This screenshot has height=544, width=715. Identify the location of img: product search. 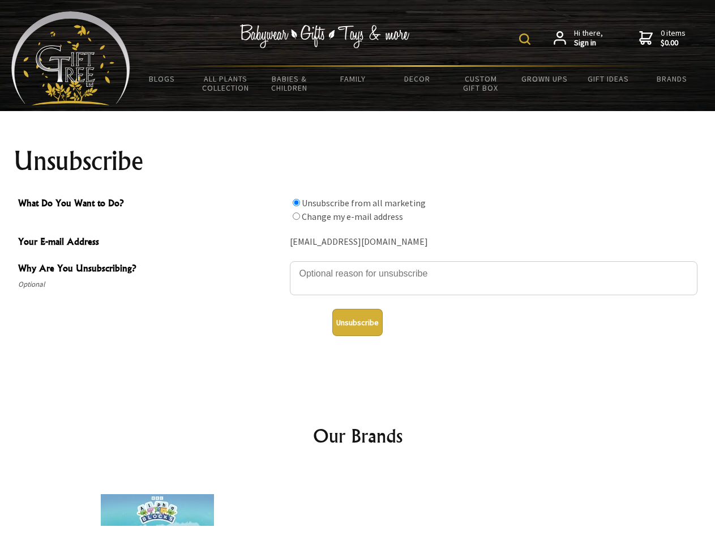
(525, 39).